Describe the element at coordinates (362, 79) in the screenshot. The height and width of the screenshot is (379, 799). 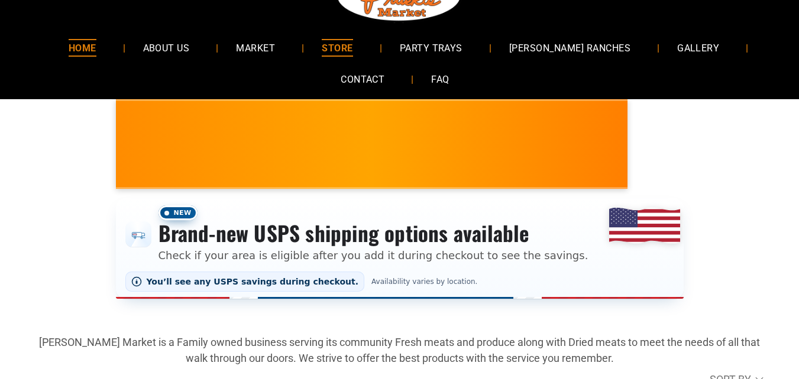
I see `a: CONTACT` at that location.